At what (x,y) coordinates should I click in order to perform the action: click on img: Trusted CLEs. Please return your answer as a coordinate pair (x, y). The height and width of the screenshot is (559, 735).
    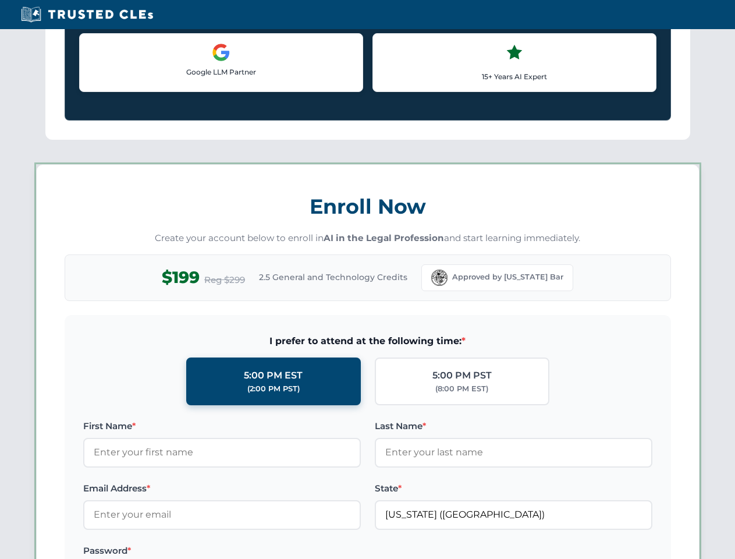
    Looking at the image, I should click on (87, 15).